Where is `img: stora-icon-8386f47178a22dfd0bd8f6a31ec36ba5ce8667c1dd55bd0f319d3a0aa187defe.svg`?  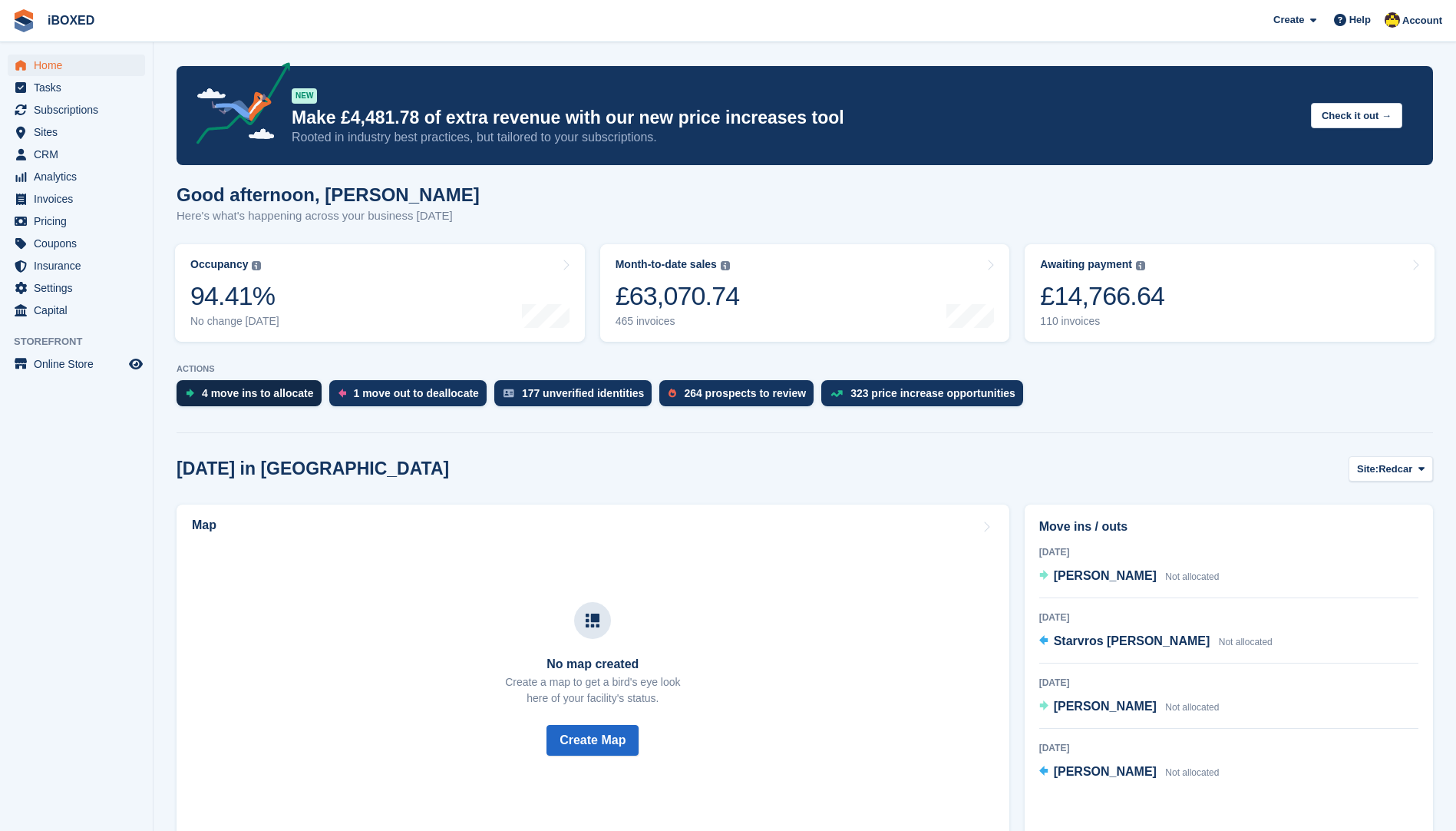 img: stora-icon-8386f47178a22dfd0bd8f6a31ec36ba5ce8667c1dd55bd0f319d3a0aa187defe.svg is located at coordinates (24, 21).